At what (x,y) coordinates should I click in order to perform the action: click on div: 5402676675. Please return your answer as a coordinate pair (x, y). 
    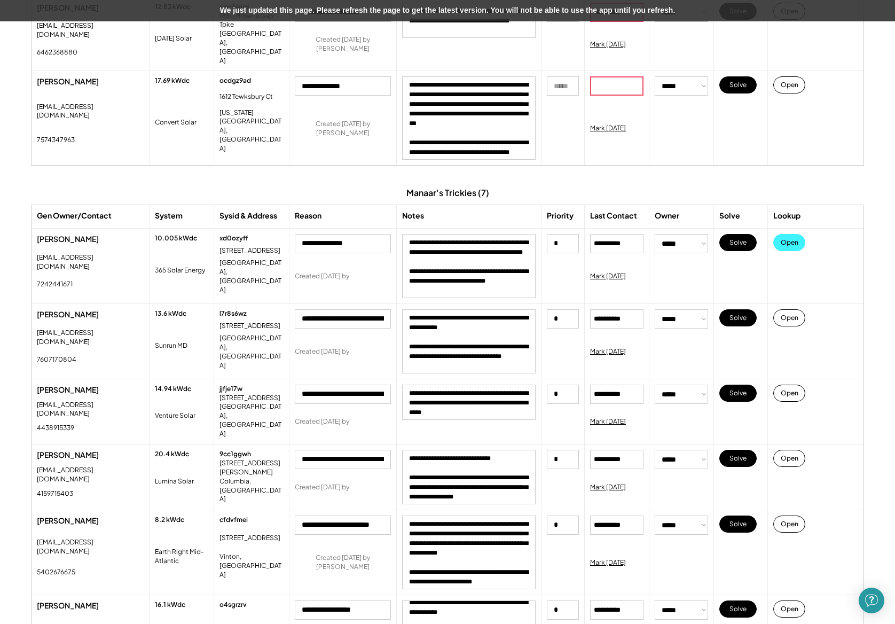
    Looking at the image, I should click on (56, 572).